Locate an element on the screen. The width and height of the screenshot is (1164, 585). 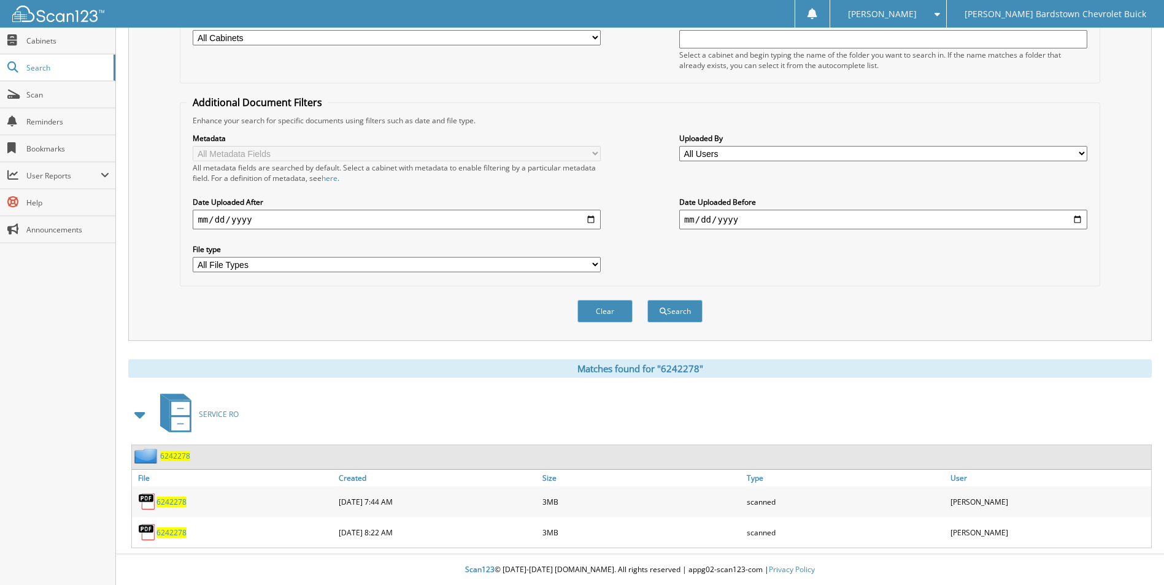
legend: Additional Document Filters is located at coordinates (257, 102).